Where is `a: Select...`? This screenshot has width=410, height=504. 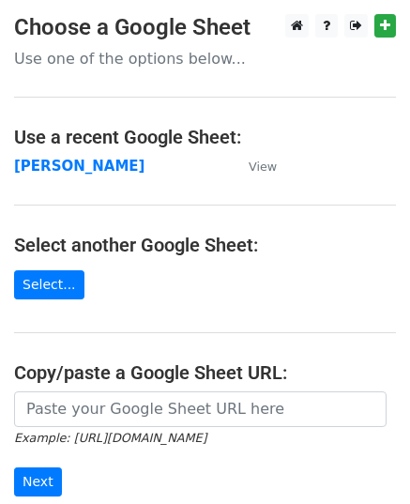
a: Select... is located at coordinates (49, 284).